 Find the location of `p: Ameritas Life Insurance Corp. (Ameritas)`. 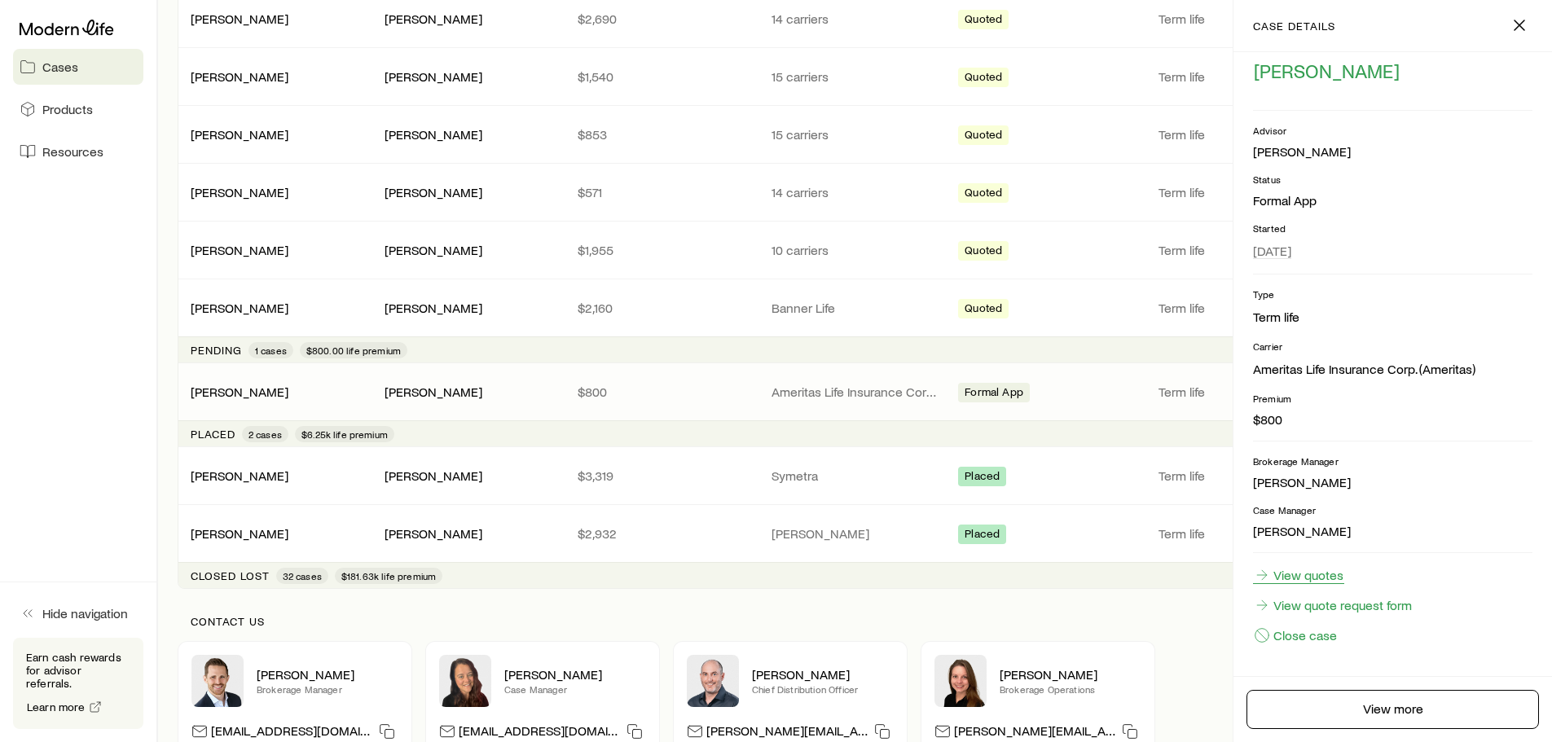

p: Ameritas Life Insurance Corp. (Ameritas) is located at coordinates (855, 392).